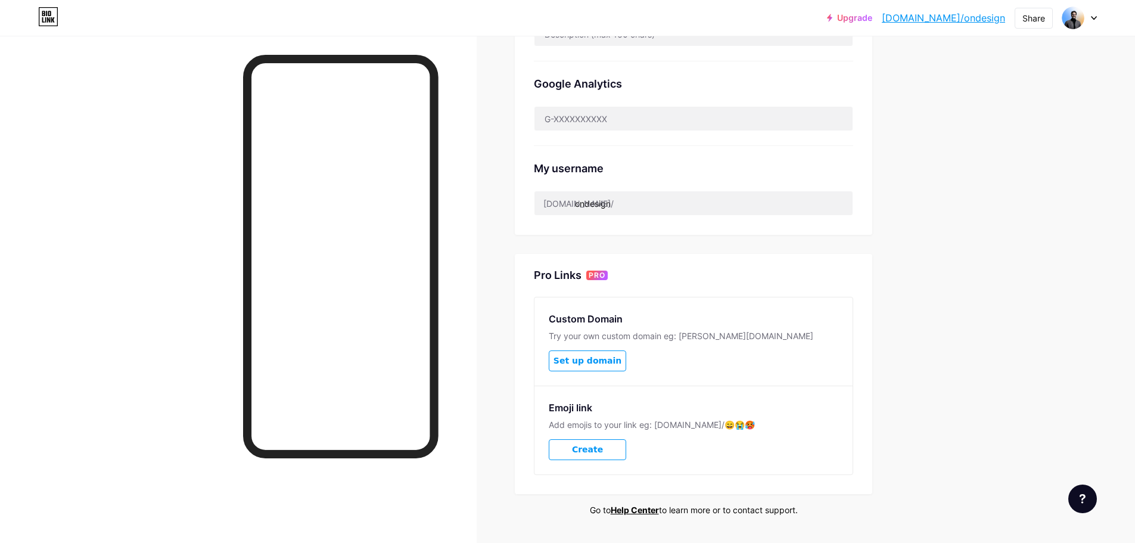 The width and height of the screenshot is (1135, 543). Describe the element at coordinates (693, 407) in the screenshot. I see `div: Emoji link` at that location.